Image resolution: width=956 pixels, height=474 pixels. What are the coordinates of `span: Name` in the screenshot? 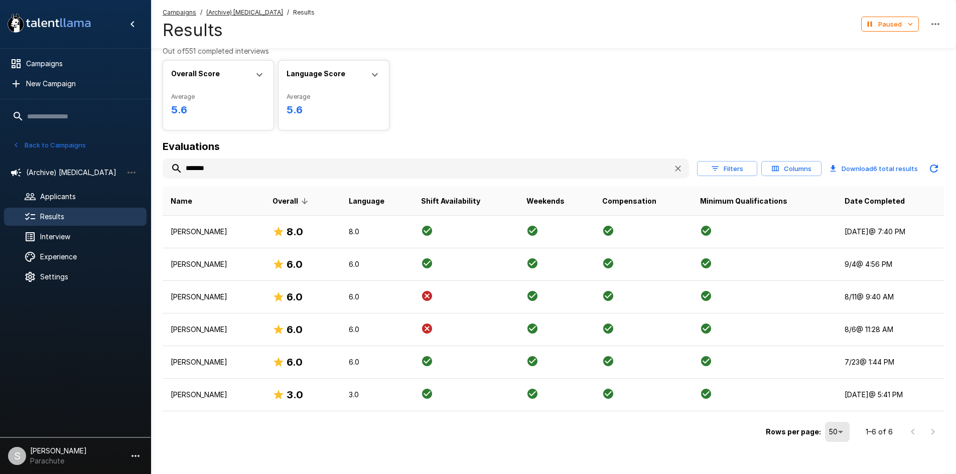 It's located at (181, 201).